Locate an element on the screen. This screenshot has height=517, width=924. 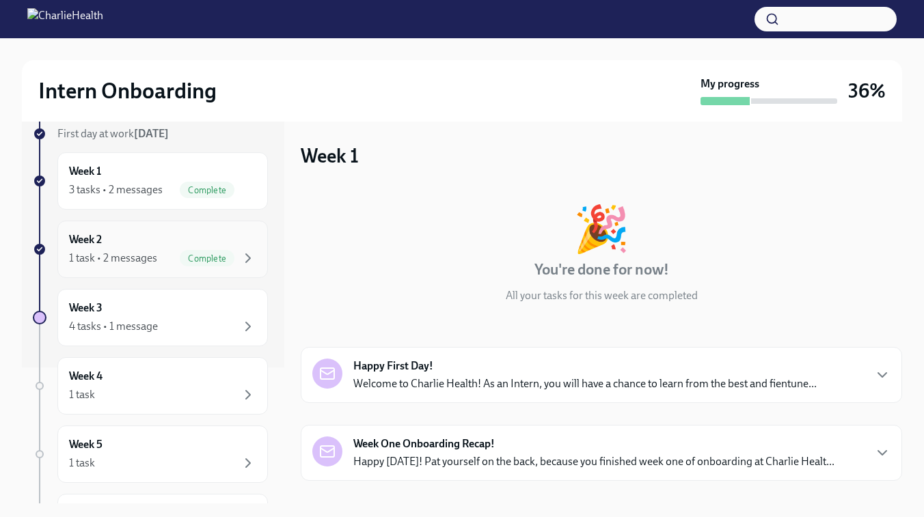
a: Week 51 task is located at coordinates (150, 454).